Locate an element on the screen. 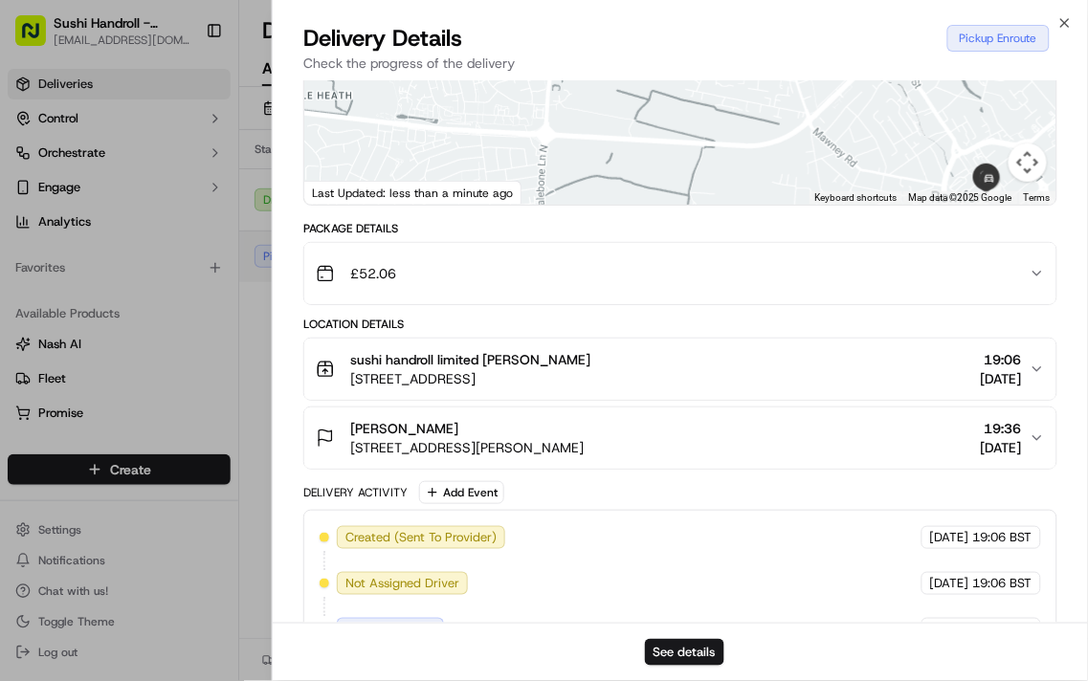  span: £52.06 is located at coordinates (373, 274).